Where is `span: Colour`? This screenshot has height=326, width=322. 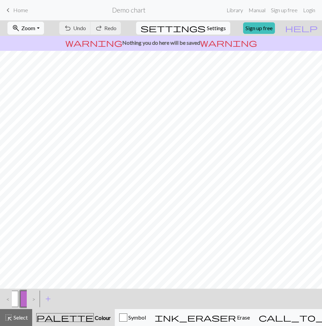 span: Colour is located at coordinates (102, 317).